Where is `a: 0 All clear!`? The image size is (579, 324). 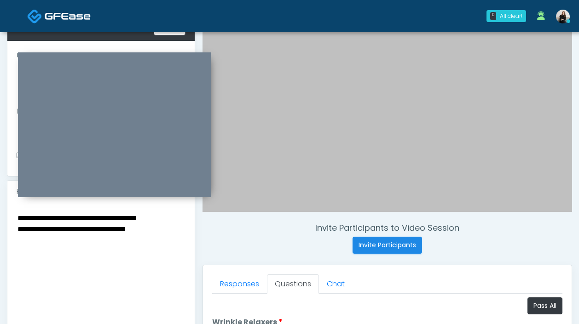
a: 0 All clear! is located at coordinates (506, 16).